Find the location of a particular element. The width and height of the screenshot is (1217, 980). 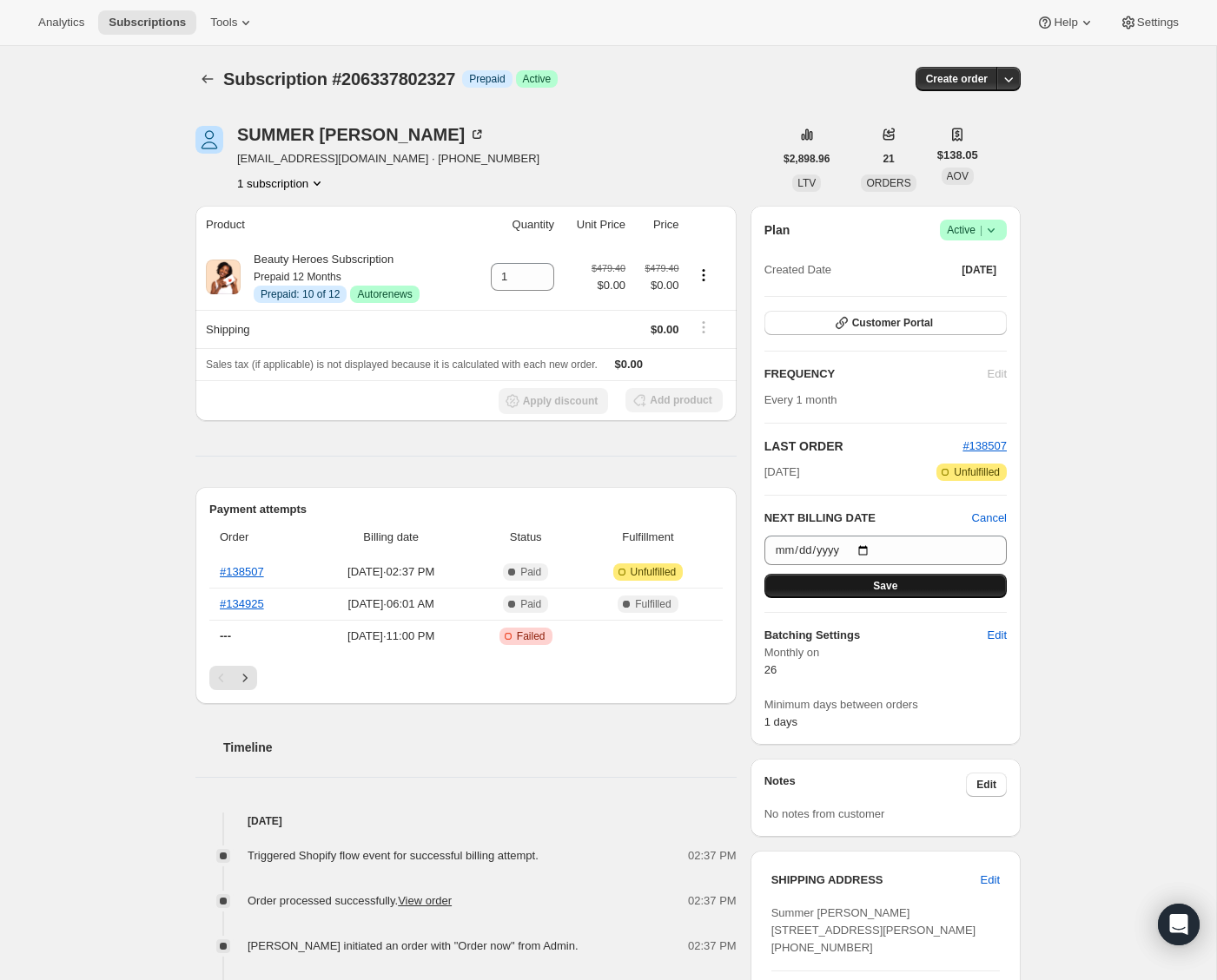

span: #138507 is located at coordinates (984, 446).